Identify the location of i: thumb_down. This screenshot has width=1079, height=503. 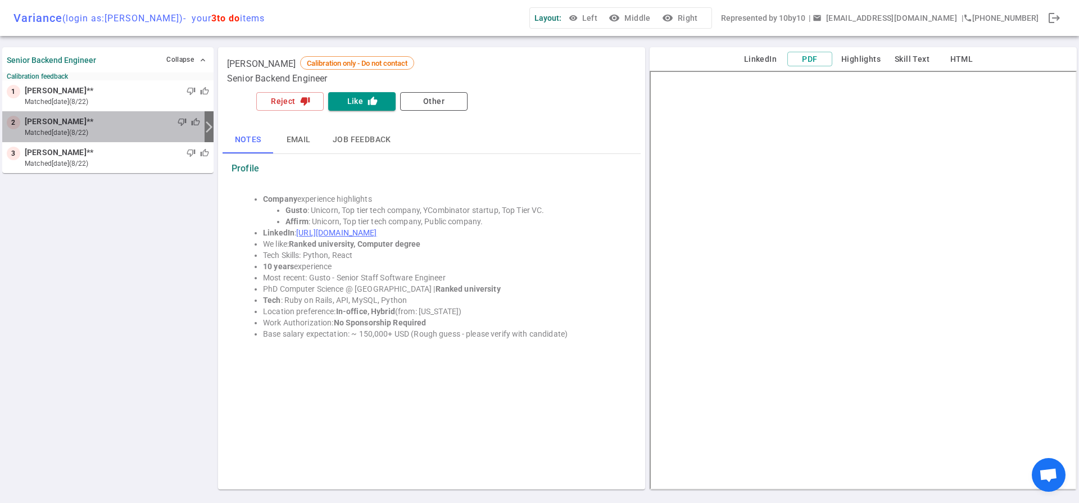
(305, 101).